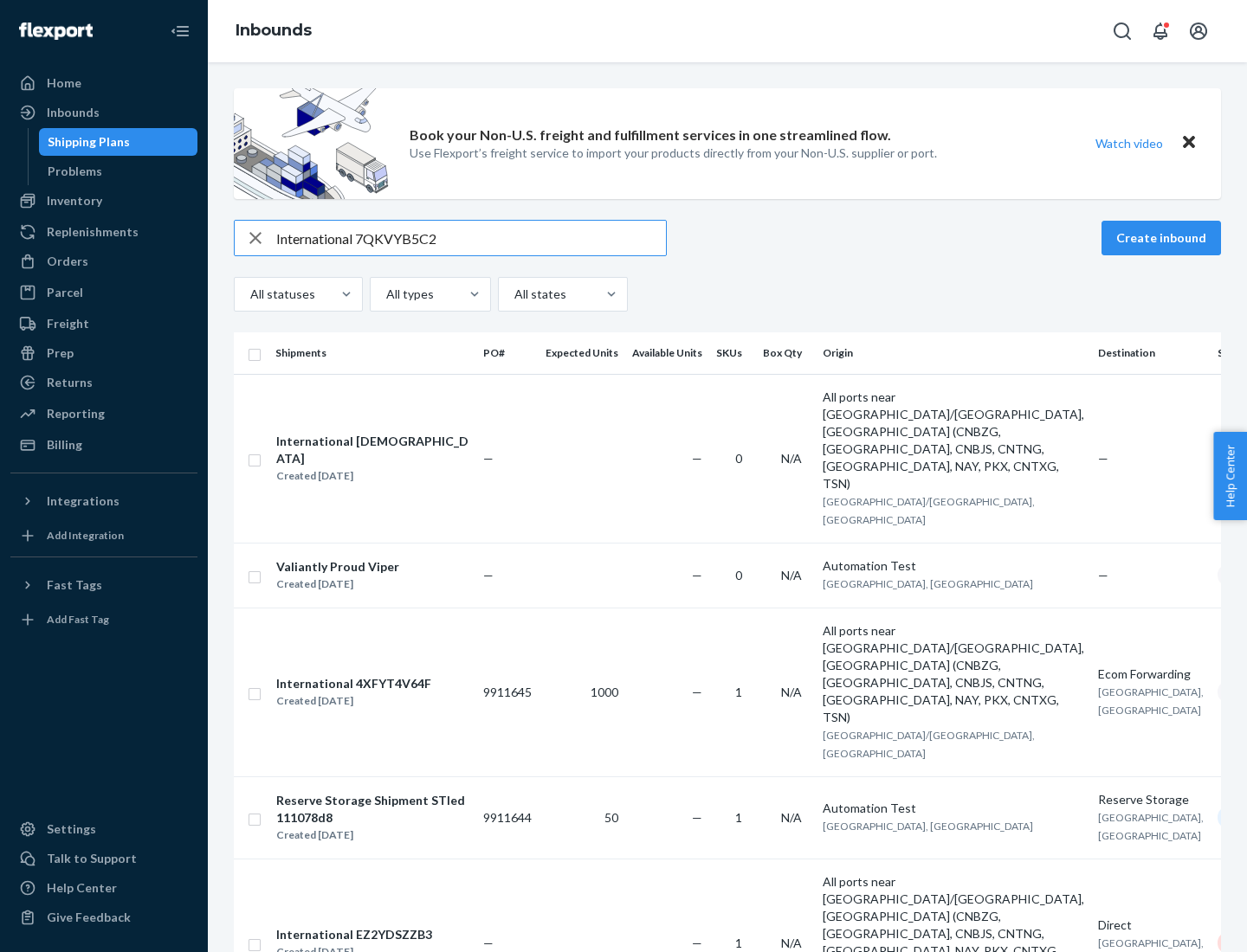 The height and width of the screenshot is (952, 1247). Describe the element at coordinates (64, 445) in the screenshot. I see `div: Billing` at that location.